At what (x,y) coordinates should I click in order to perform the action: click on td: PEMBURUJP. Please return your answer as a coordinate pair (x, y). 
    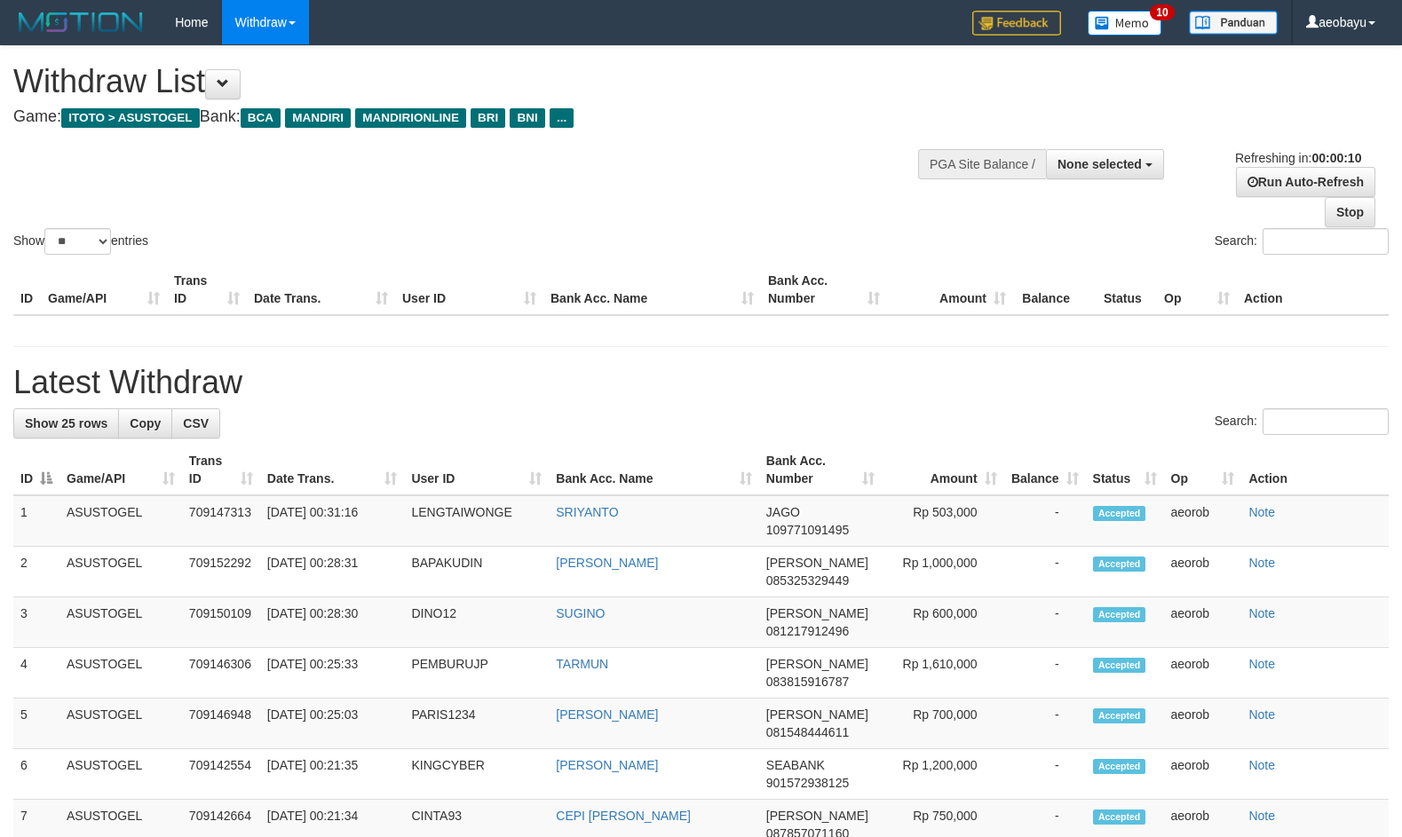
    Looking at the image, I should click on (476, 673).